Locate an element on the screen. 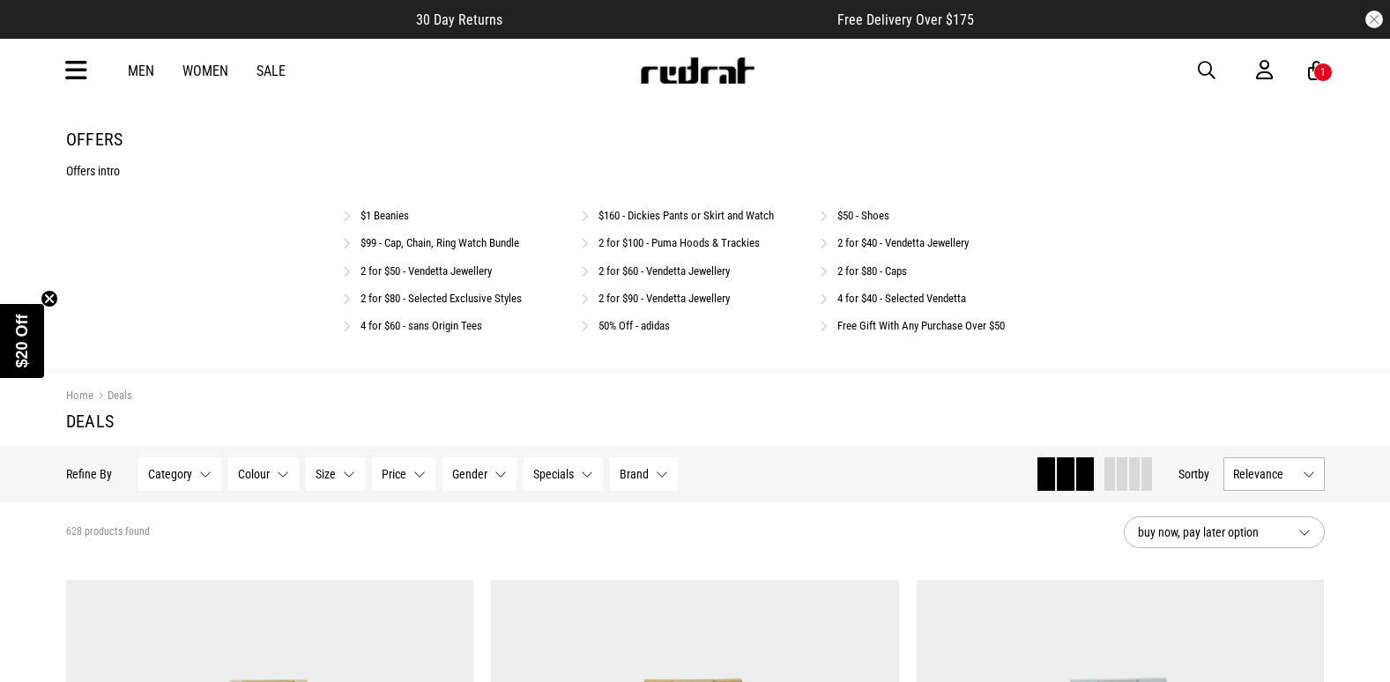 The image size is (1390, 682). img: Redrat logo is located at coordinates (697, 71).